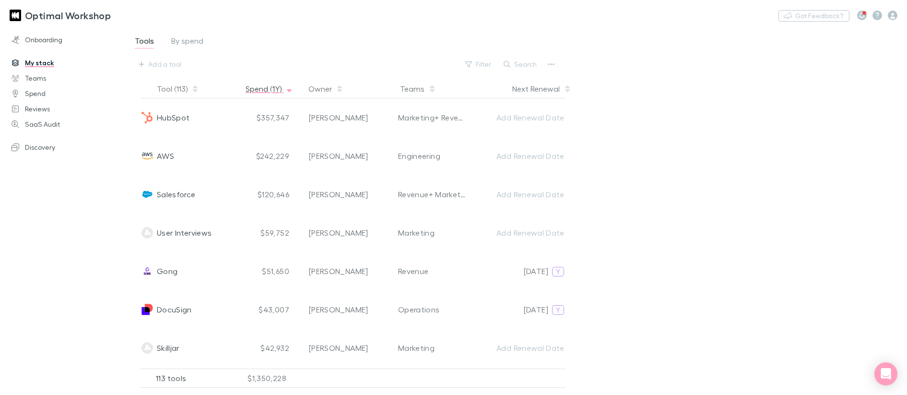  I want to click on a: Spend, so click(66, 94).